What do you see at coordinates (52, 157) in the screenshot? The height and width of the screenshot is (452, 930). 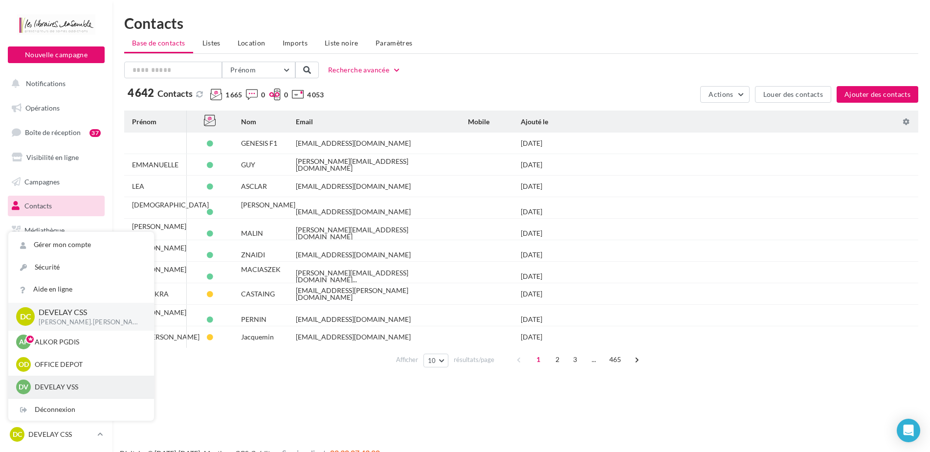 I see `span: Visibilité en ligne` at bounding box center [52, 157].